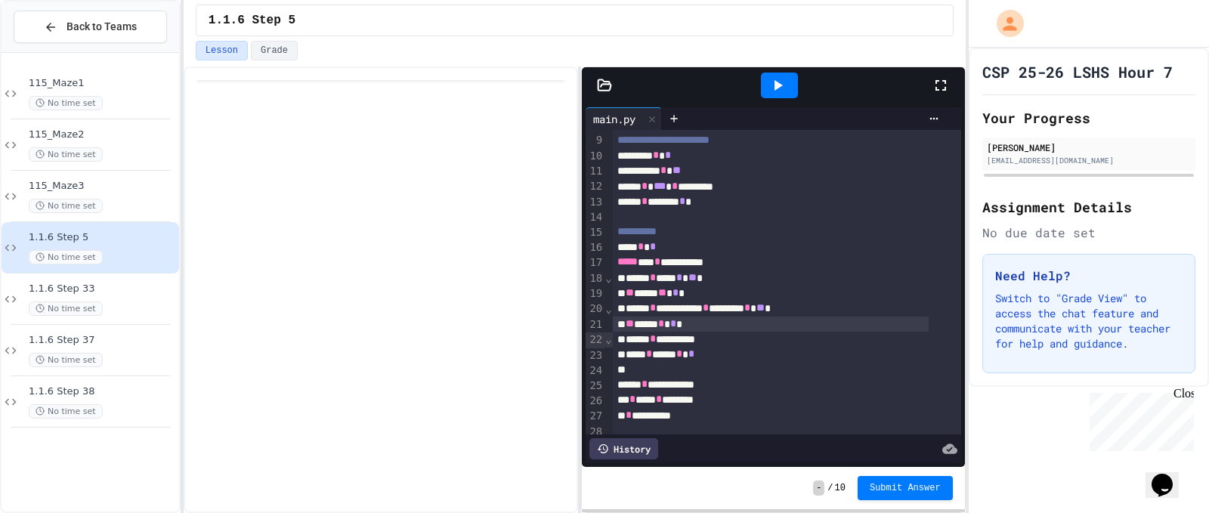 This screenshot has height=513, width=1209. What do you see at coordinates (594, 371) in the screenshot?
I see `div: 24` at bounding box center [594, 371].